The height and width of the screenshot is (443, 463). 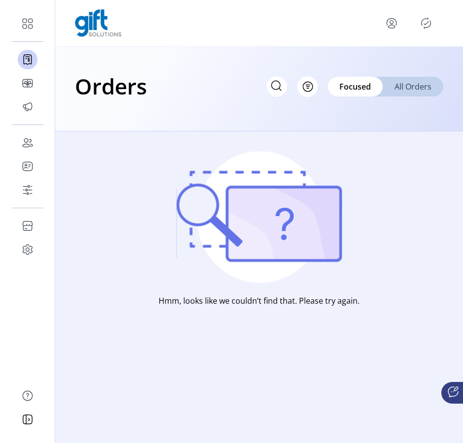 I want to click on button: Filter Button, so click(x=307, y=87).